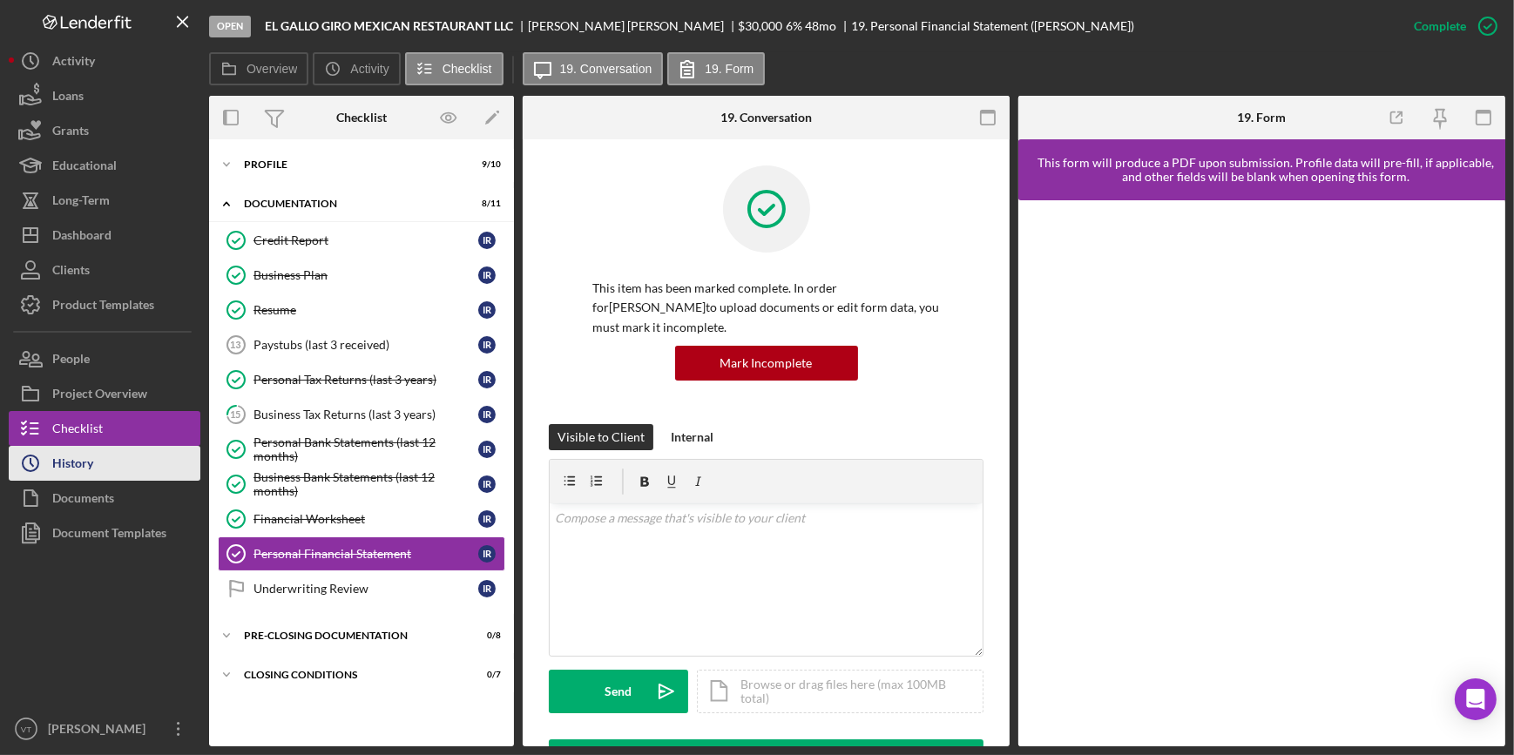 This screenshot has width=1514, height=755. What do you see at coordinates (485, 165) in the screenshot?
I see `div: 9 / 10` at bounding box center [485, 165].